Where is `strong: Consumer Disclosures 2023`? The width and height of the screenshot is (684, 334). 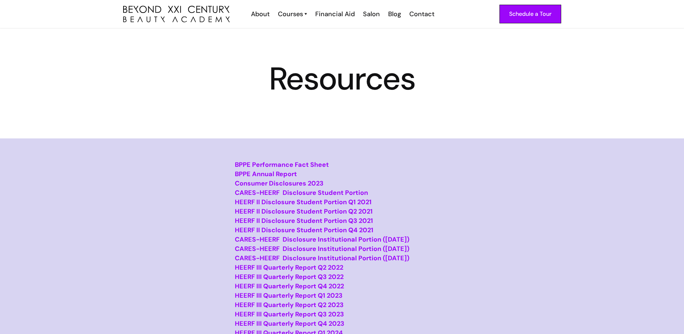
strong: Consumer Disclosures 2023 is located at coordinates (279, 183).